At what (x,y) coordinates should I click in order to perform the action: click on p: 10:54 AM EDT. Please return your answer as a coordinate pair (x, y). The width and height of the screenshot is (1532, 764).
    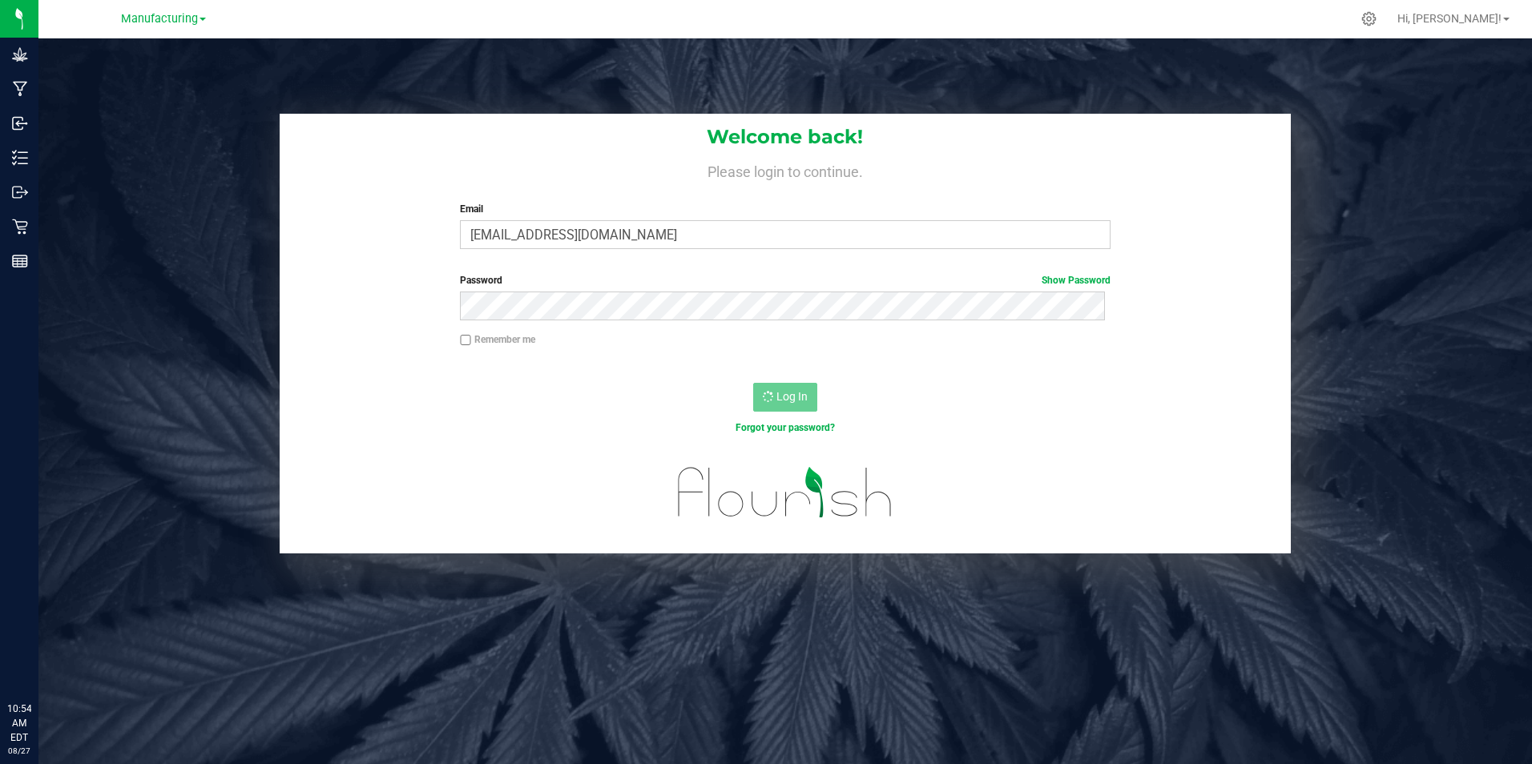
    Looking at the image, I should click on (19, 724).